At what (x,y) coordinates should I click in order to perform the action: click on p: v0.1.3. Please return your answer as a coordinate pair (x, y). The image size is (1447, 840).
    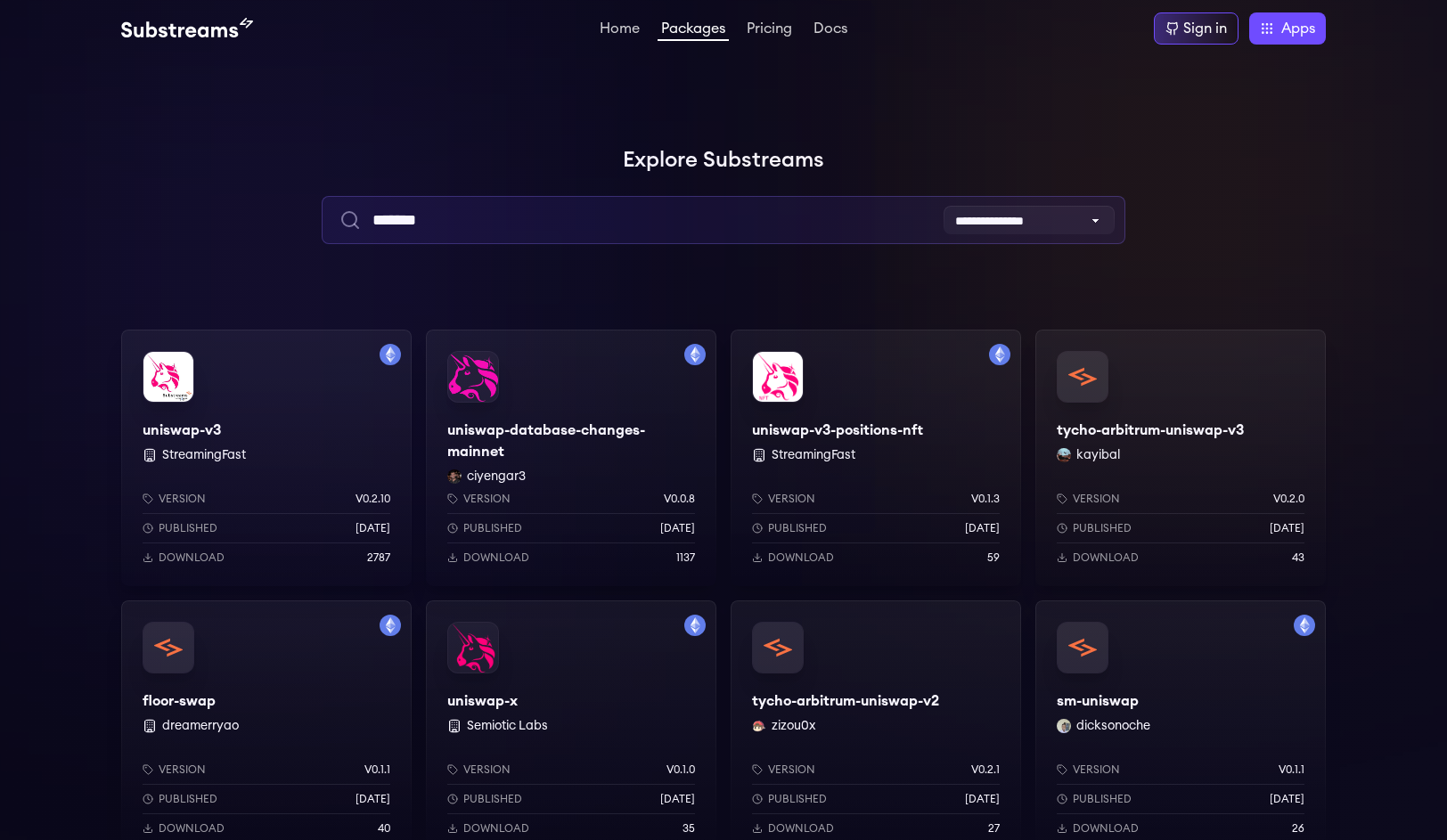
    Looking at the image, I should click on (985, 499).